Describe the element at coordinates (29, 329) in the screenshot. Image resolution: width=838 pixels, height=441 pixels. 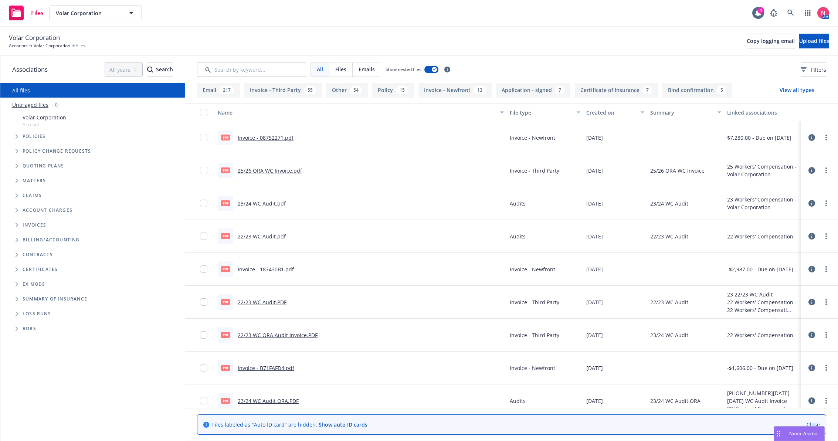
I see `span: BORs` at that location.